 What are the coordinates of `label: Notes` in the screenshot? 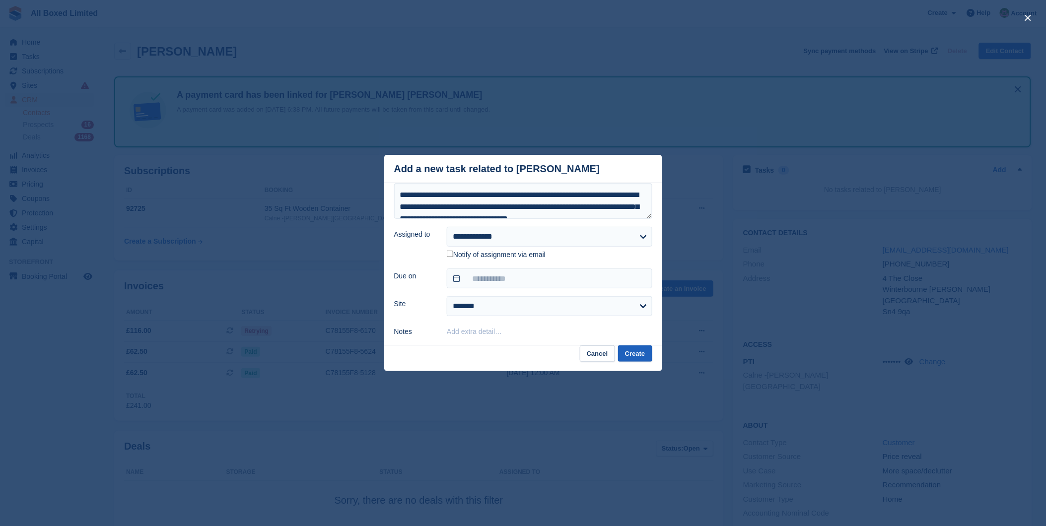 It's located at (415, 332).